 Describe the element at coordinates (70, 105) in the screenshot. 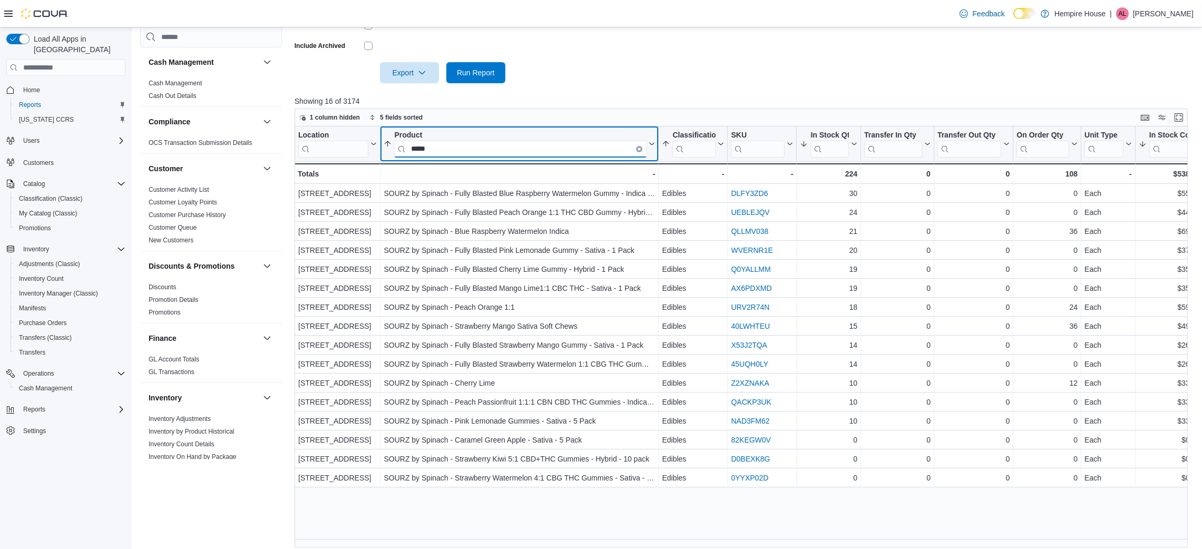

I see `button: Reports` at that location.